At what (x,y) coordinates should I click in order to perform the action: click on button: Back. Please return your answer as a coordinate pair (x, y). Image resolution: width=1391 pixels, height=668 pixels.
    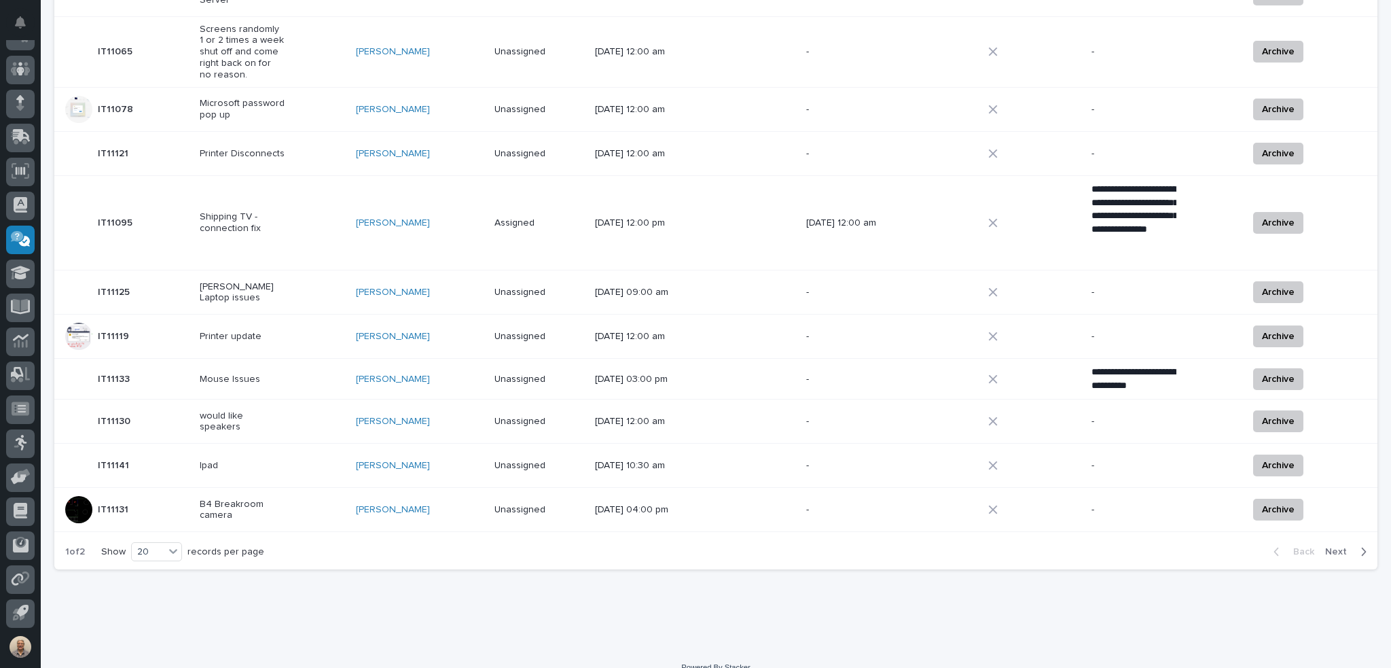
    Looking at the image, I should click on (1292, 552).